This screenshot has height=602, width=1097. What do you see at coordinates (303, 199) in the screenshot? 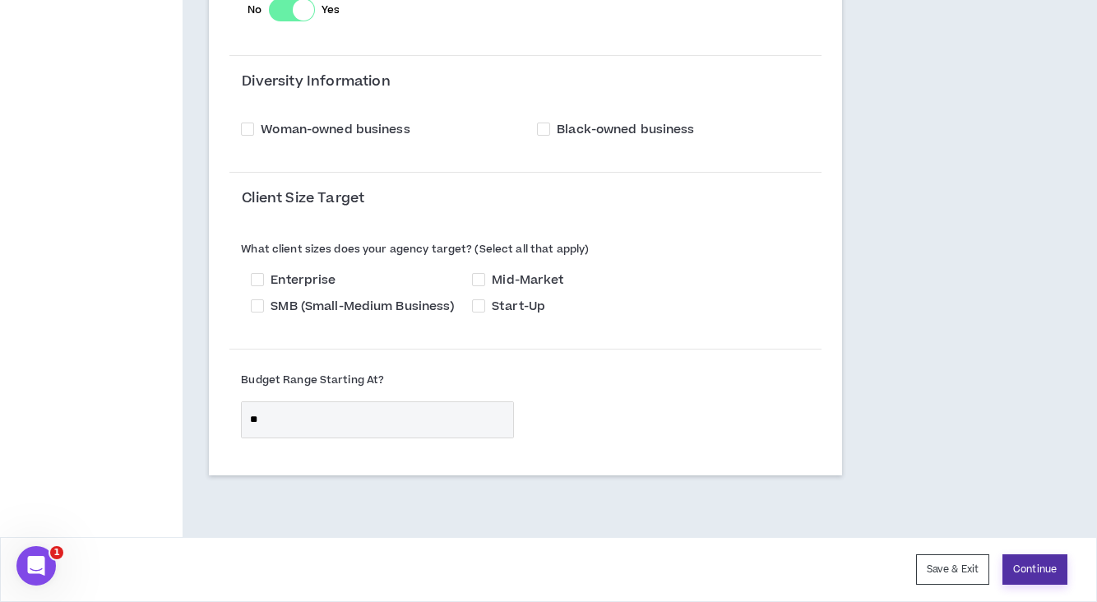
I see `h3: Client Size Target` at bounding box center [303, 199].